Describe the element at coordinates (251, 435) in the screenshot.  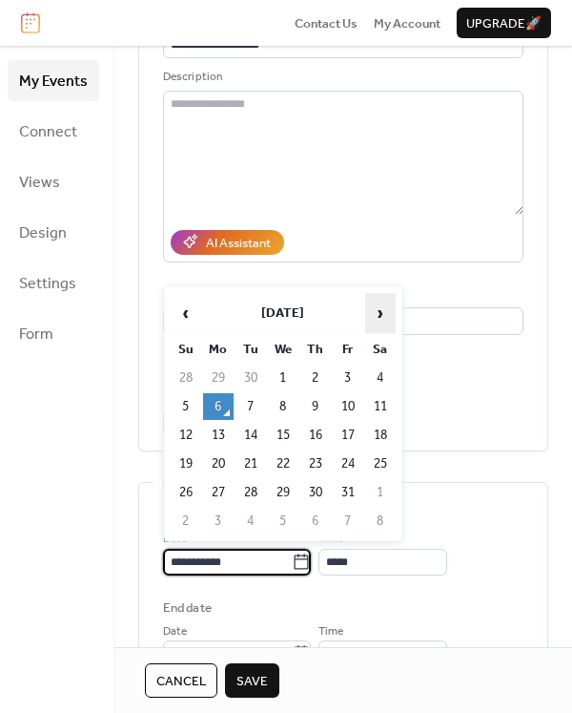
I see `td: 14` at that location.